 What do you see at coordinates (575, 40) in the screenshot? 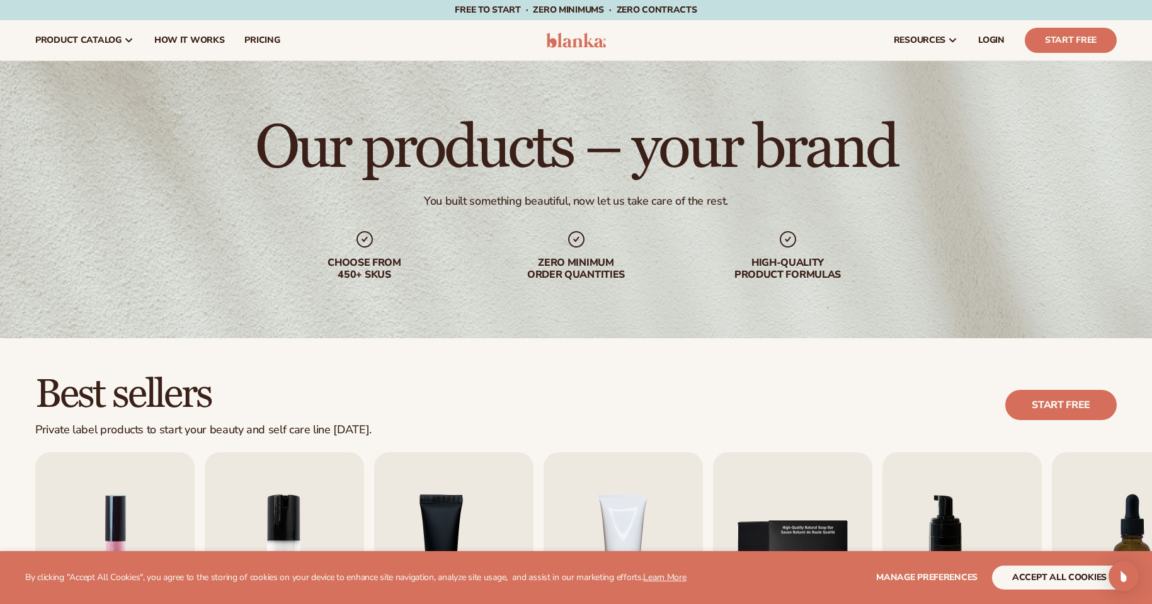
I see `a: logo` at bounding box center [575, 40].